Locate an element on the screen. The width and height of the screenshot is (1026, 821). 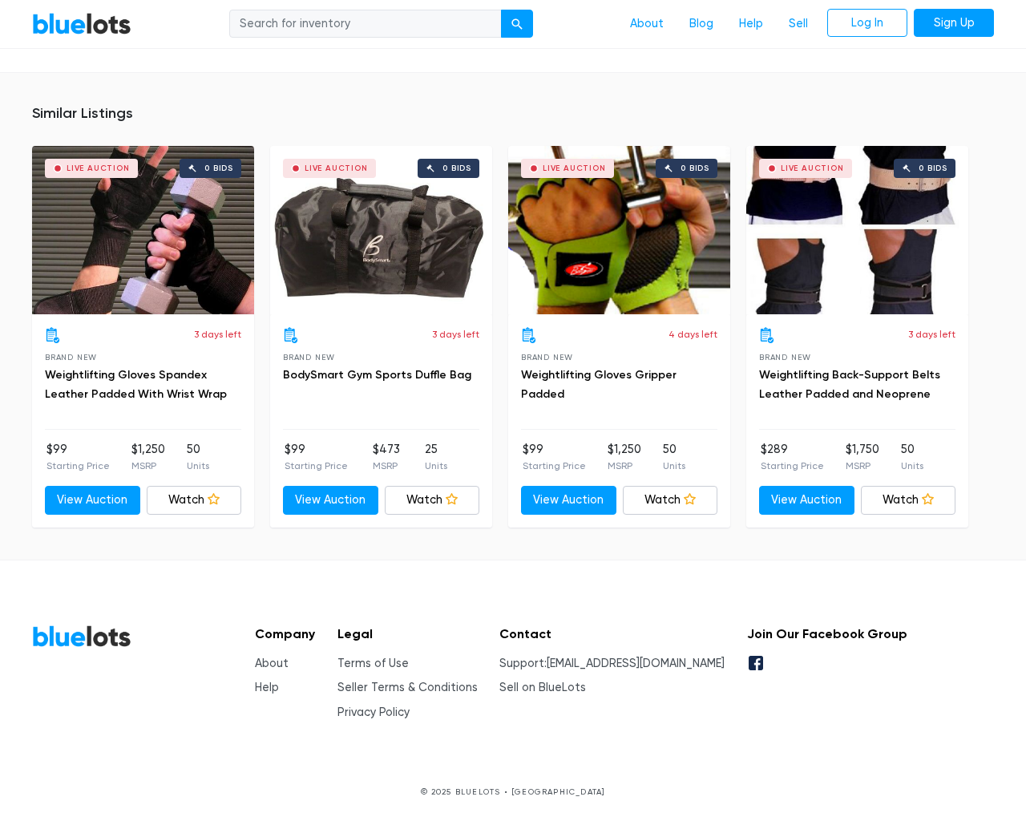
h5: Legal is located at coordinates (407, 633).